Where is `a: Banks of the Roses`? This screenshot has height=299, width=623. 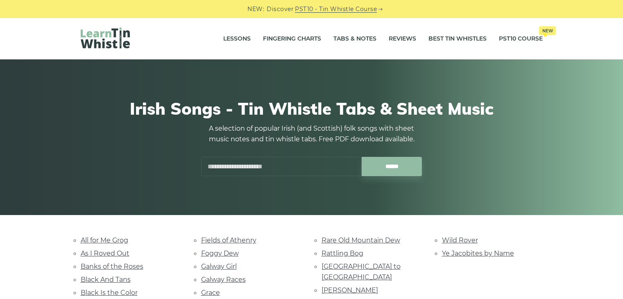 a: Banks of the Roses is located at coordinates (112, 266).